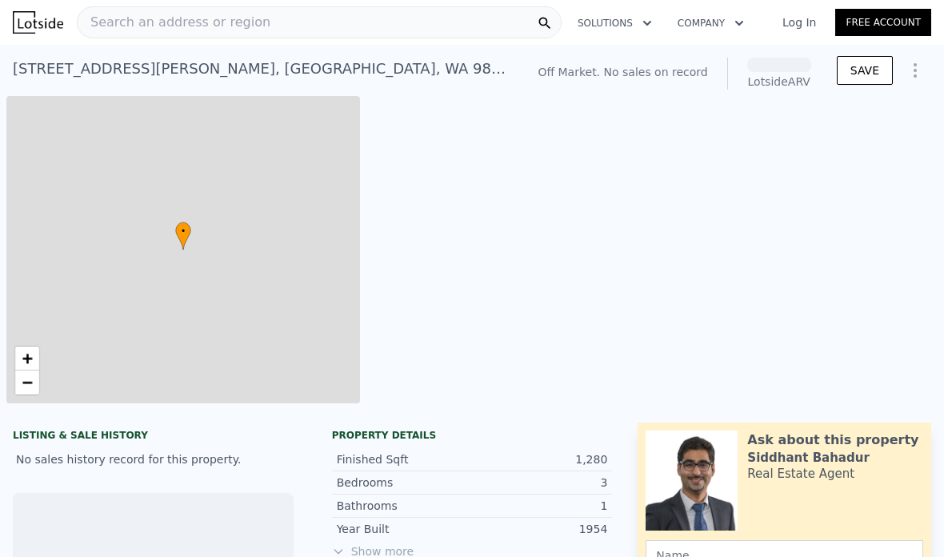 The height and width of the screenshot is (557, 944). What do you see at coordinates (801, 474) in the screenshot?
I see `div: Real Estate Agent` at bounding box center [801, 474].